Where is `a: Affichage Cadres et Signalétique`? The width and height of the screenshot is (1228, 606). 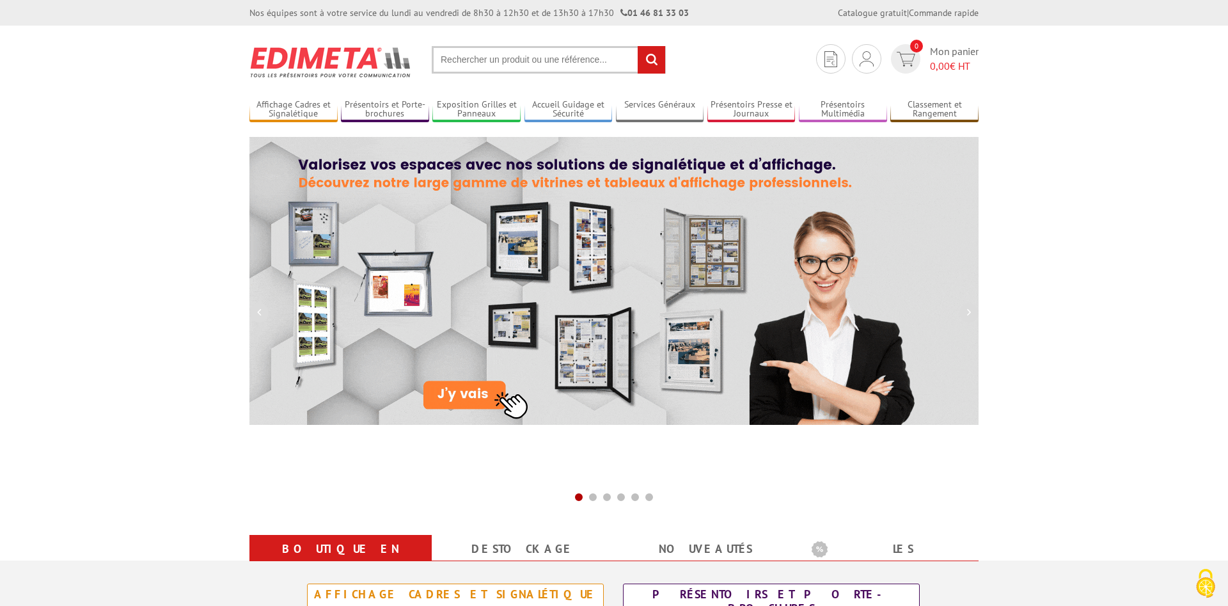
a: Affichage Cadres et Signalétique is located at coordinates (294, 109).